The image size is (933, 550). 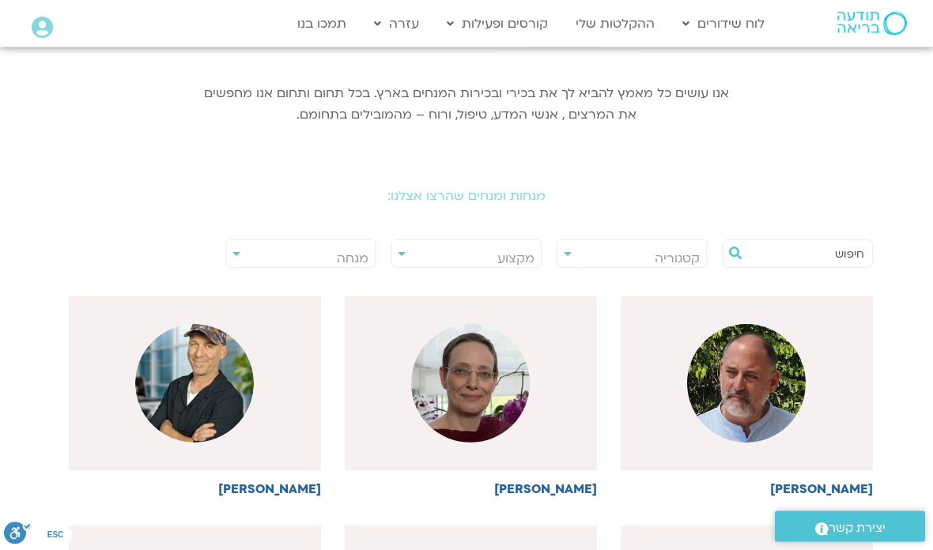 I want to click on p: אנו עושים כל מאמץ להביא לך את בכירי ובכירות המנחים בארץ. בכל תחום ותחום אנו מחפשים את המרצים , אנ..., so click(x=466, y=105).